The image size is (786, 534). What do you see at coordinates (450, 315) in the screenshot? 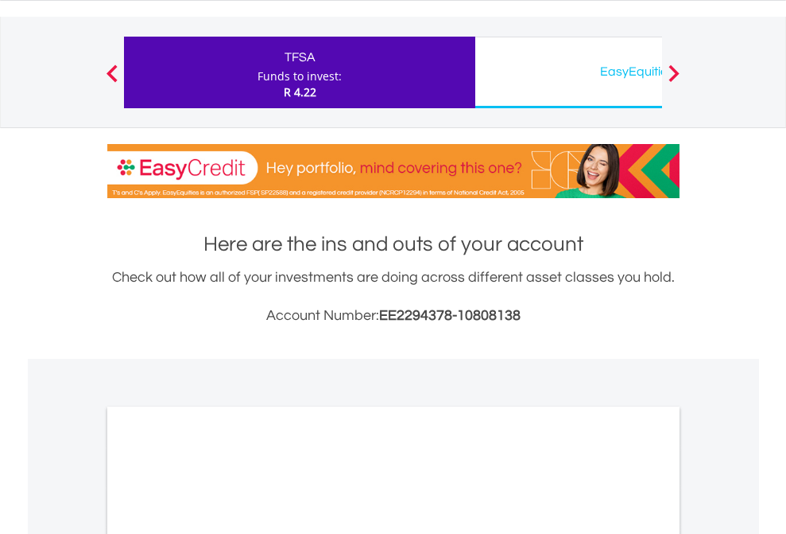
I see `span: EE2294378-10808138` at bounding box center [450, 315].